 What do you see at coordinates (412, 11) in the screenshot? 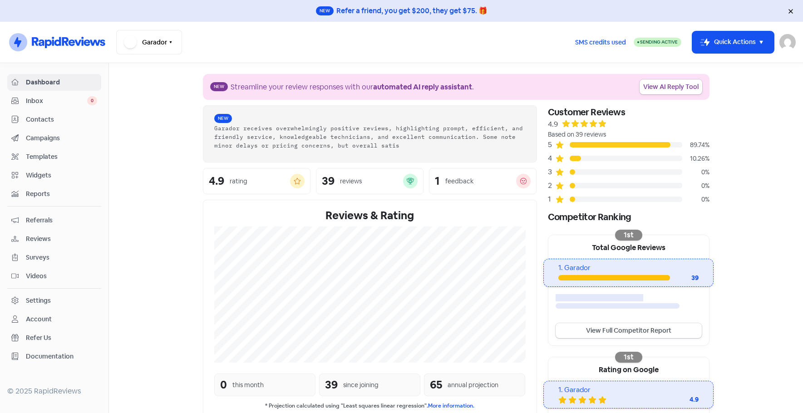
I see `div: Refer a friend, you get $200, they get $75. 🎁` at bounding box center [412, 11].